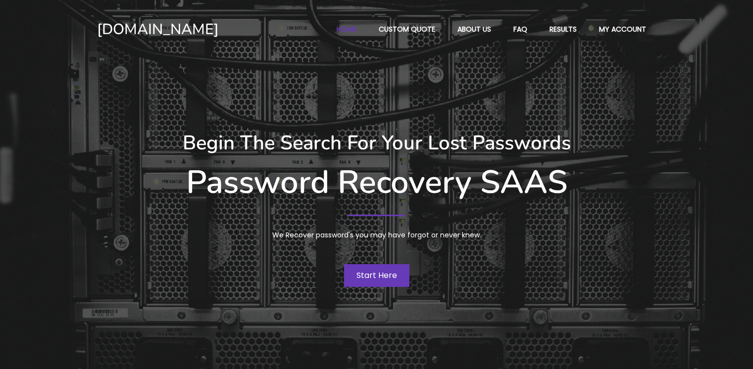 This screenshot has height=369, width=753. What do you see at coordinates (520, 29) in the screenshot?
I see `a: FAQ` at bounding box center [520, 29].